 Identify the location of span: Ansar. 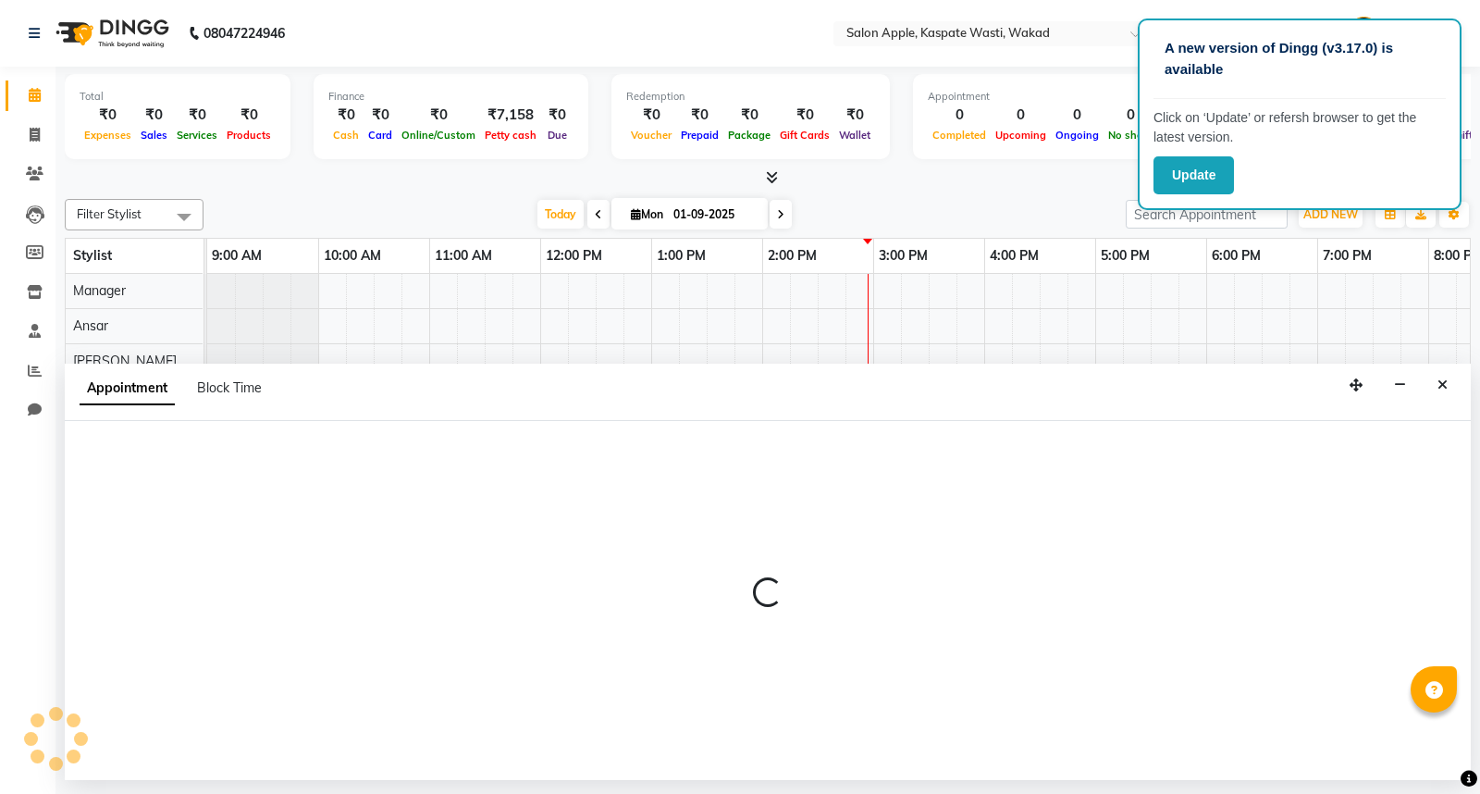
(91, 326).